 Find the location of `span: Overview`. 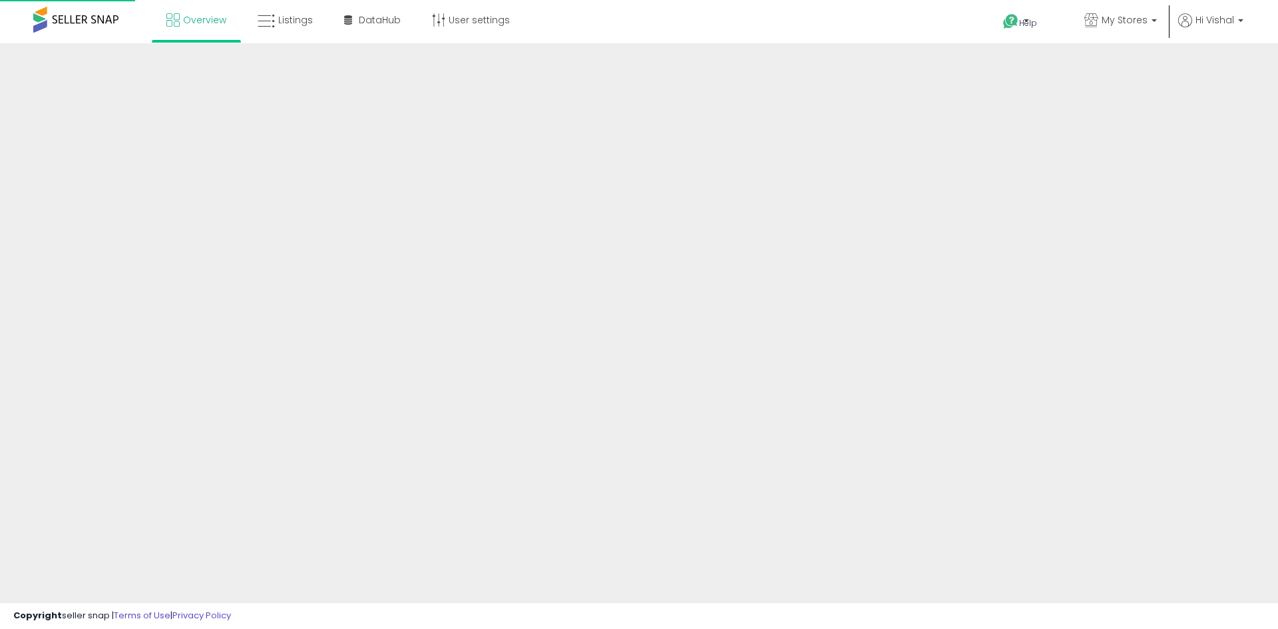

span: Overview is located at coordinates (204, 20).